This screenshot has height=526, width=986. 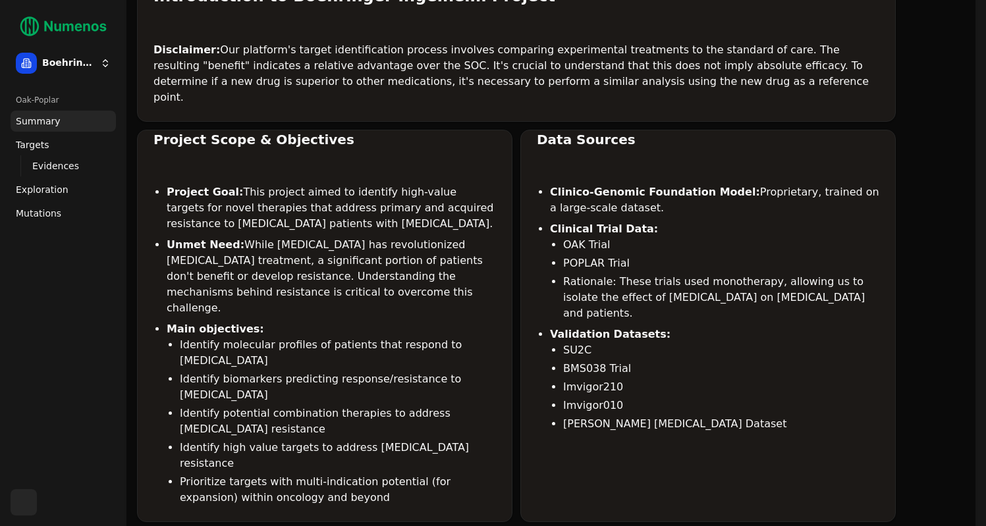 What do you see at coordinates (55, 166) in the screenshot?
I see `span: Evidences` at bounding box center [55, 166].